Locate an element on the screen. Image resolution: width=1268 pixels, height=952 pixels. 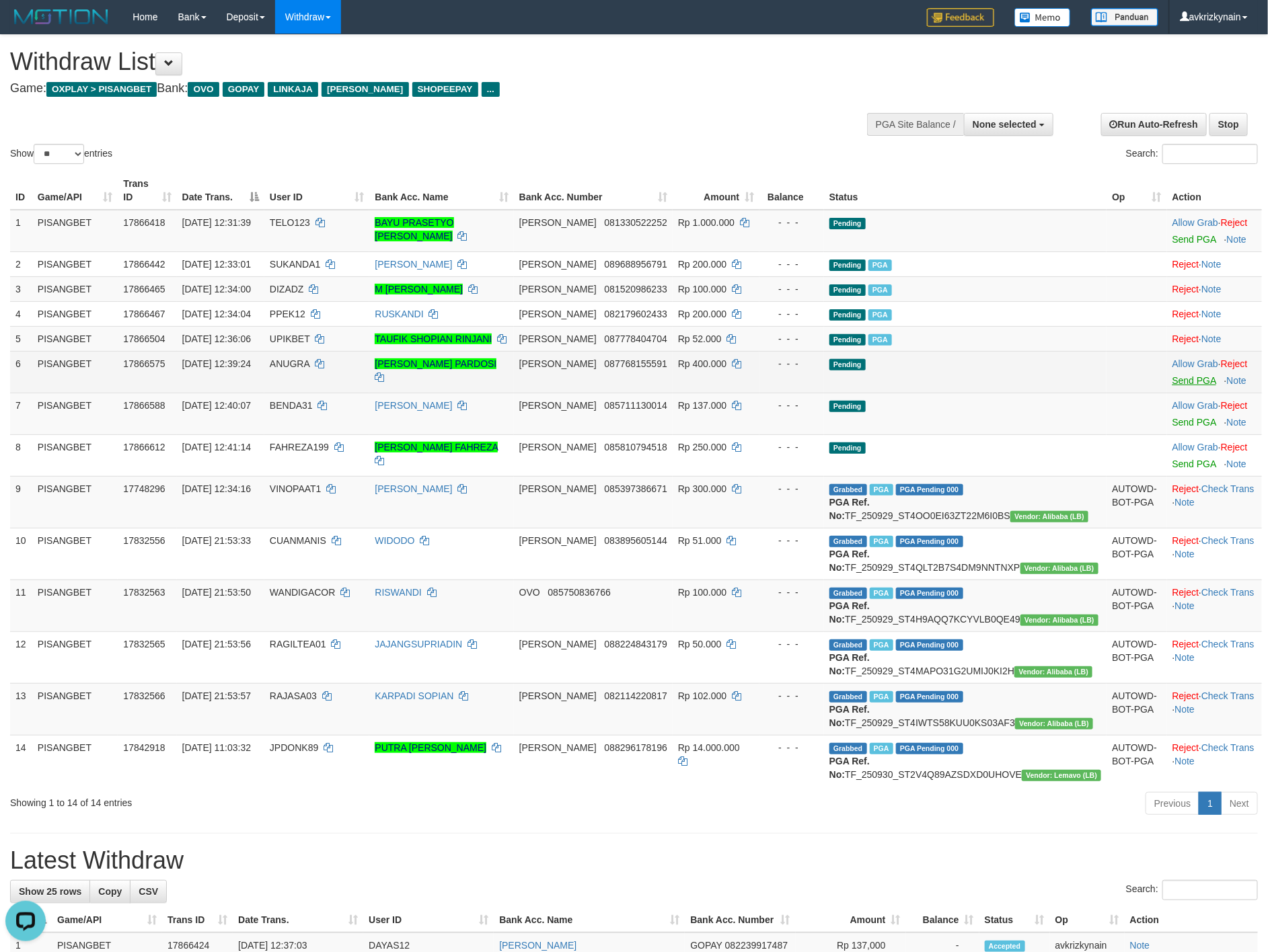
span: Copy 087778404704 to clipboard is located at coordinates (636, 339).